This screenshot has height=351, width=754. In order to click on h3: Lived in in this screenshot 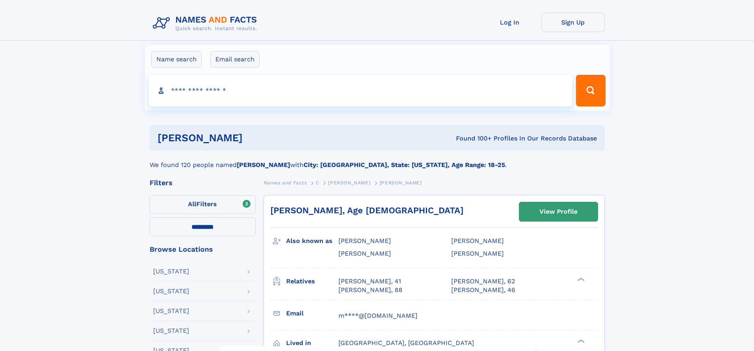, I will do `click(312, 343)`.